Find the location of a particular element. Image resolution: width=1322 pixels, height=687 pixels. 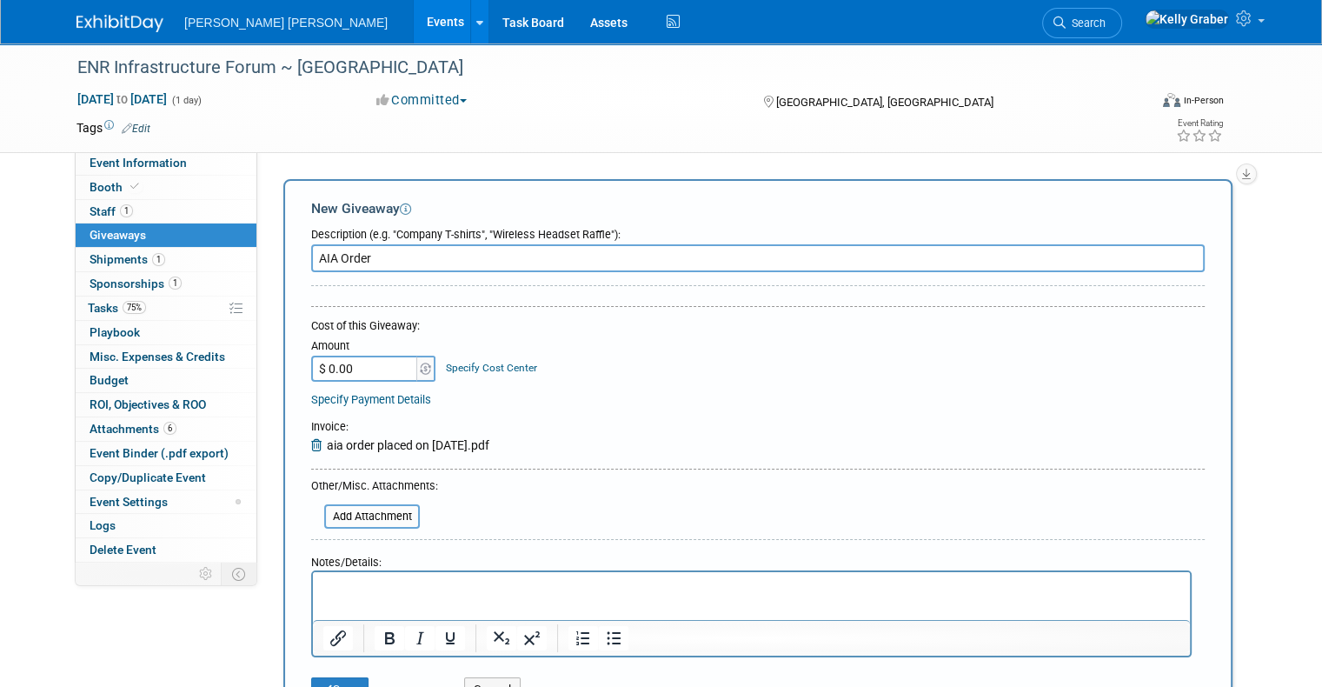

div: Description (e.g. "Company T-shirts", "Wireless Headset Raffle"): is located at coordinates (758, 230).